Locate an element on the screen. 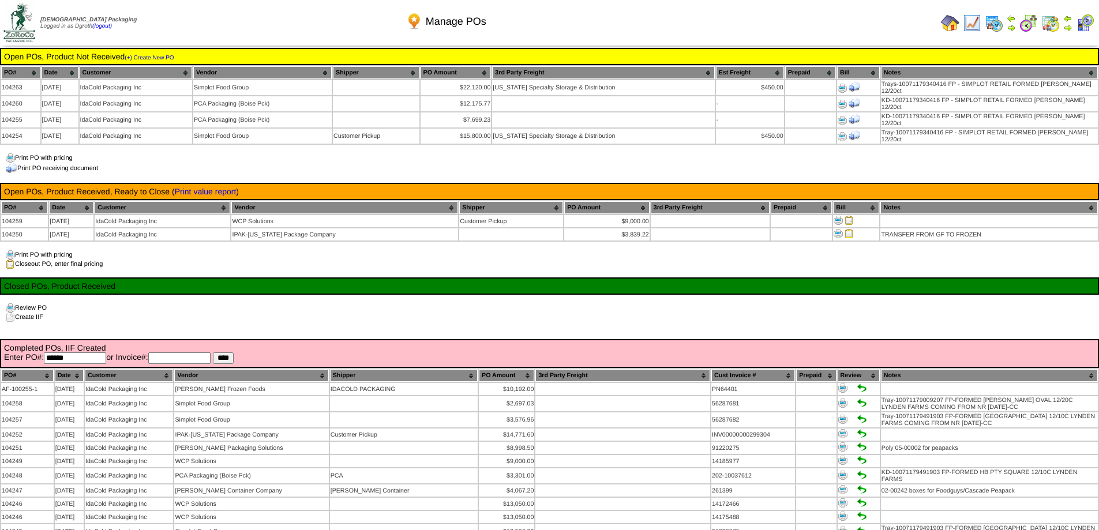 The height and width of the screenshot is (530, 1099). td: IDACOLD PACKAGING is located at coordinates (404, 389).